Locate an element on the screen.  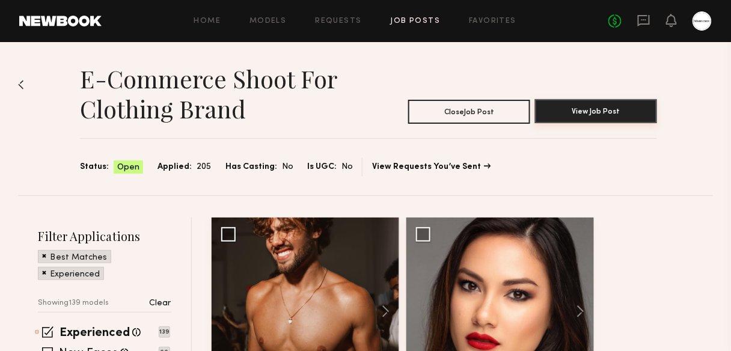
p: 139 is located at coordinates (164, 332).